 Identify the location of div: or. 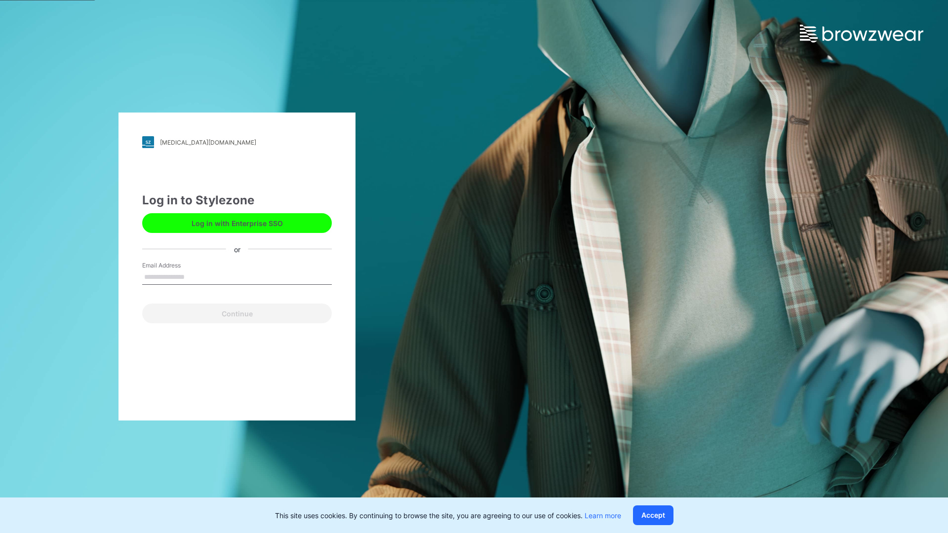
(237, 249).